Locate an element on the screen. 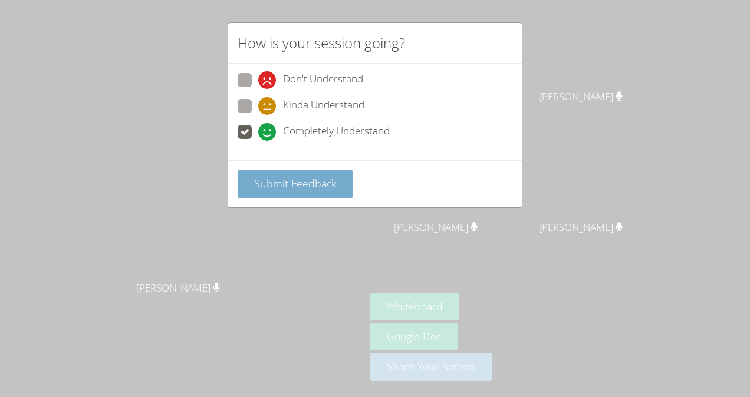 The image size is (750, 397). button: Submit Feedback is located at coordinates (295, 184).